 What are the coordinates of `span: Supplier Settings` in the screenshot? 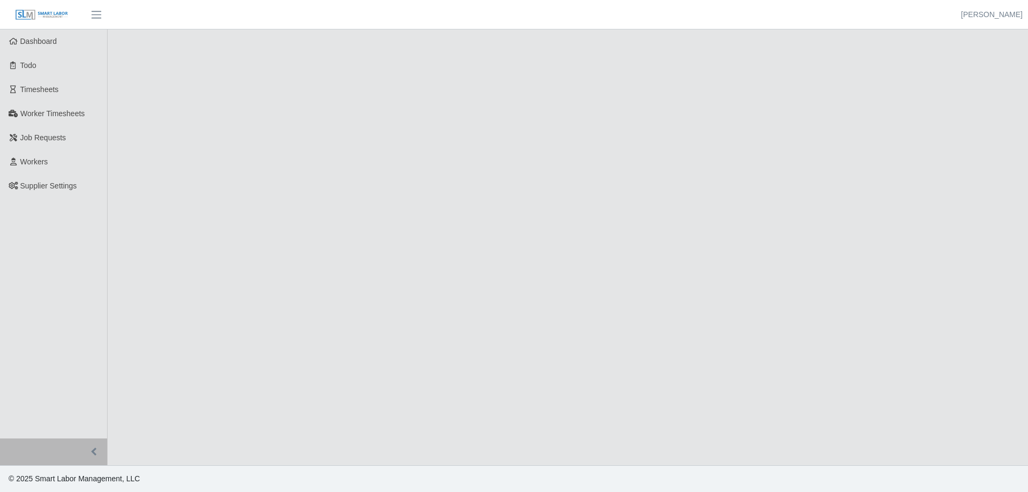 It's located at (49, 186).